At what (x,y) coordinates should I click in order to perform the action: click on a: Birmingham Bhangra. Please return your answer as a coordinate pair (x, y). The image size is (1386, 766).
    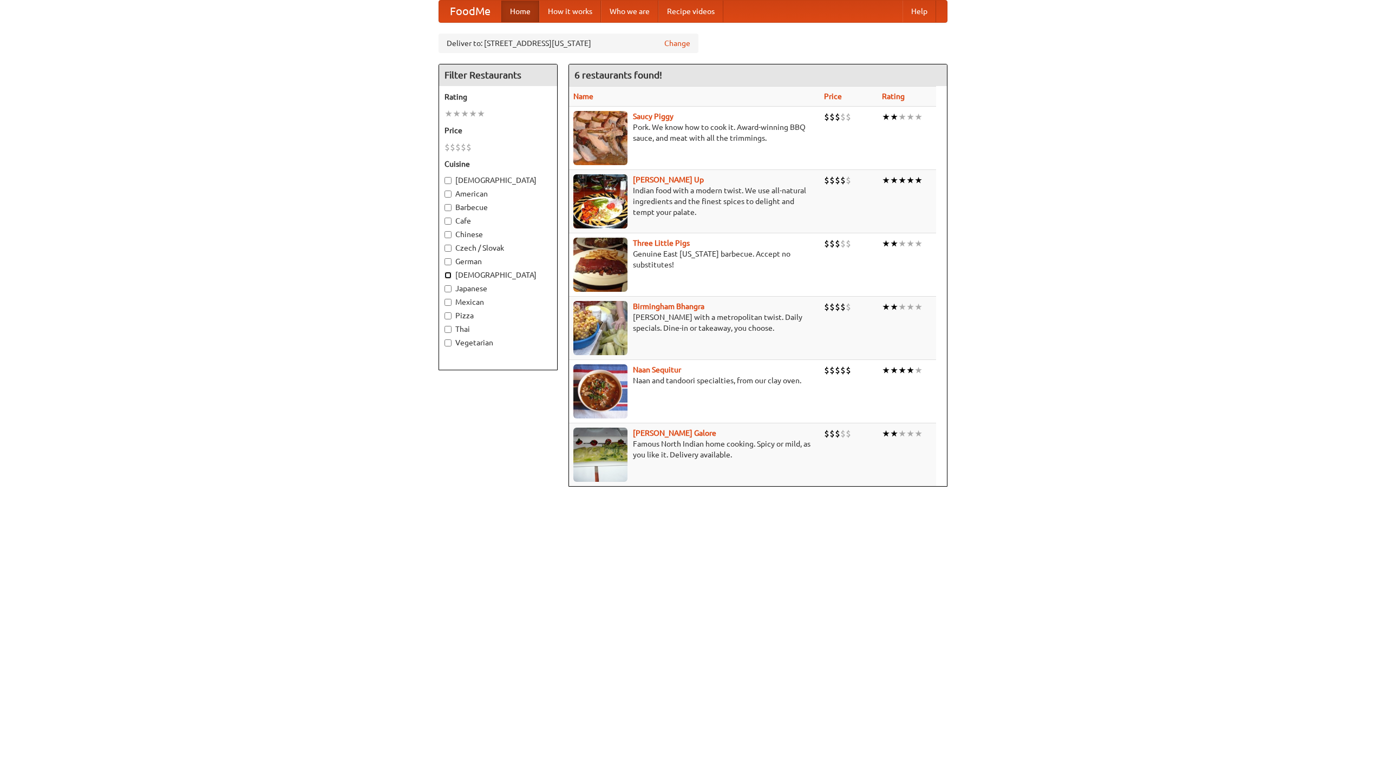
    Looking at the image, I should click on (668, 306).